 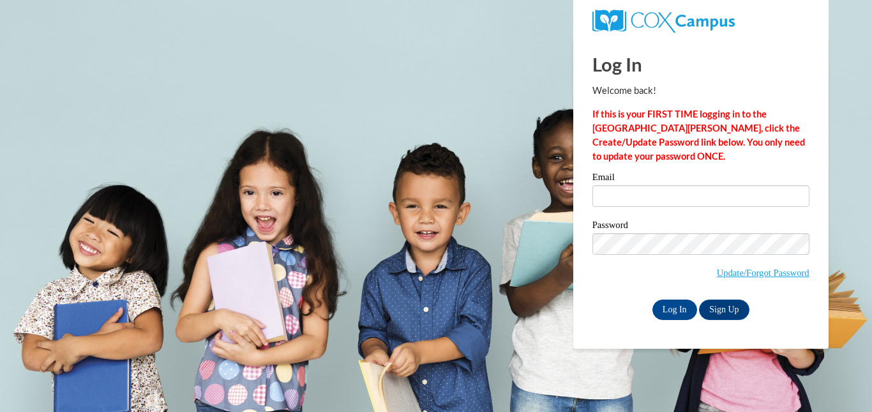 I want to click on input: Log In, so click(x=674, y=309).